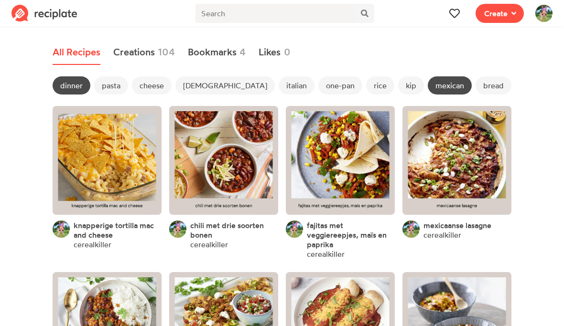 The height and width of the screenshot is (326, 564). What do you see at coordinates (166, 52) in the screenshot?
I see `span: 104` at bounding box center [166, 52].